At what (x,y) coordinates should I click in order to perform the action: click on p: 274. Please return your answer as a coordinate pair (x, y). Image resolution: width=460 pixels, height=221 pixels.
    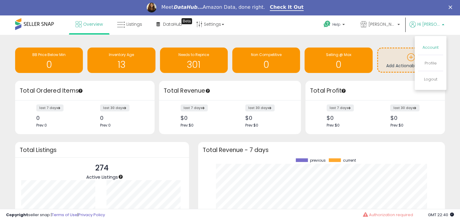
    Looking at the image, I should click on (102, 168).